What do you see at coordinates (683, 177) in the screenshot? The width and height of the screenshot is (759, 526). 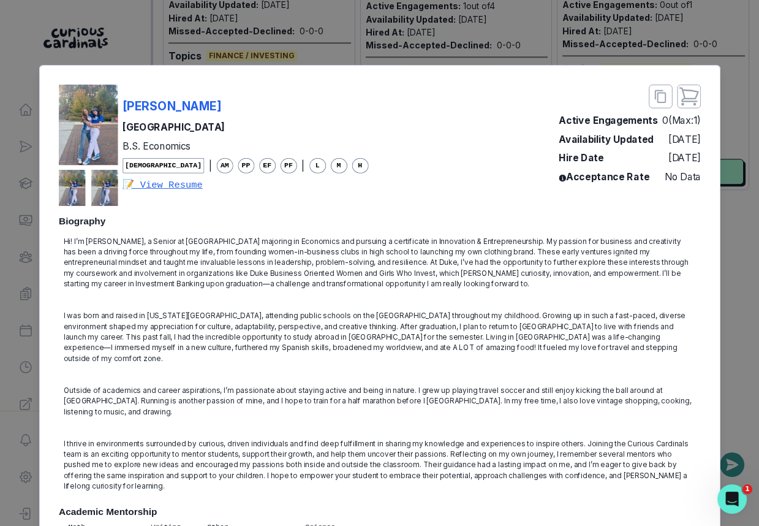 I see `p: No Data` at bounding box center [683, 177].